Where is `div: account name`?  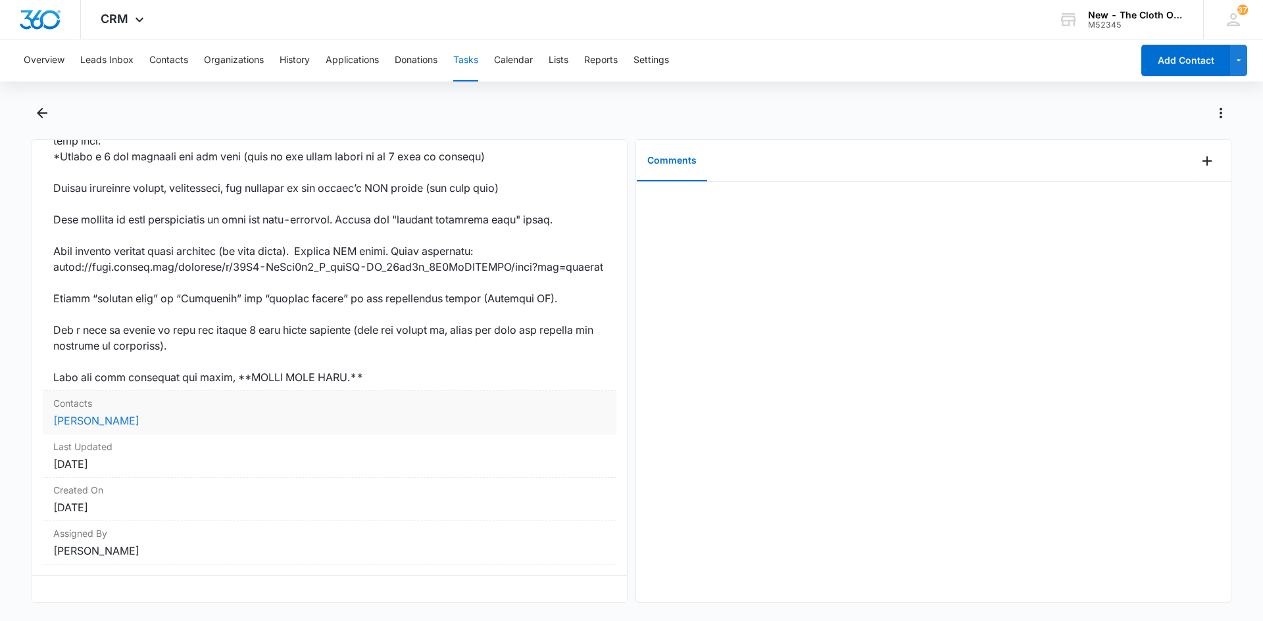 div: account name is located at coordinates (1136, 15).